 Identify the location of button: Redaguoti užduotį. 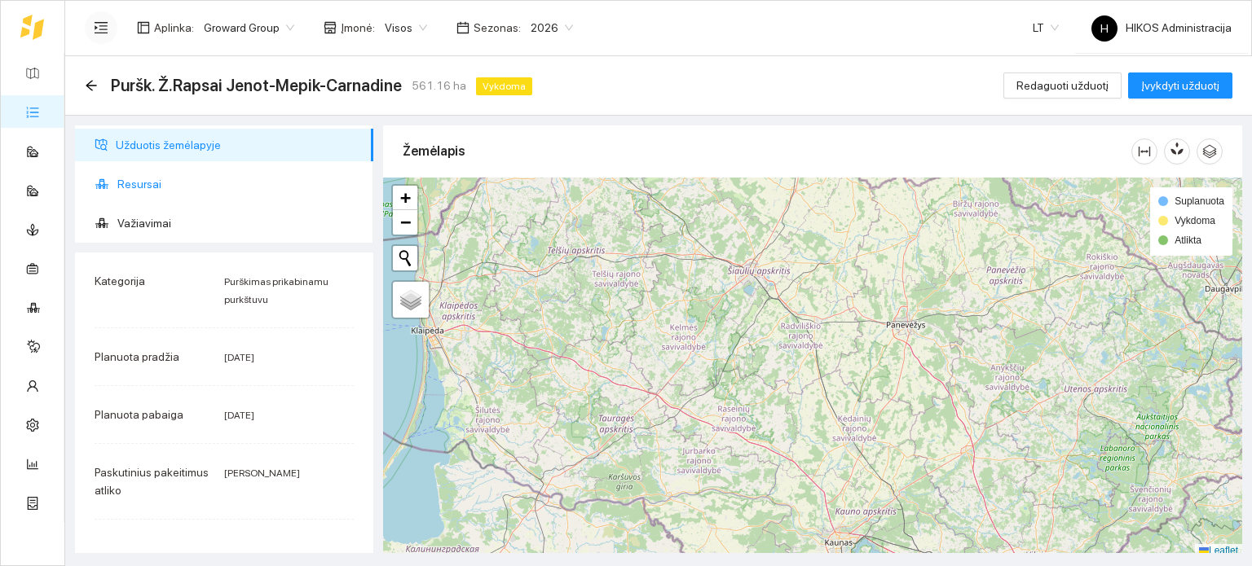
(1062, 86).